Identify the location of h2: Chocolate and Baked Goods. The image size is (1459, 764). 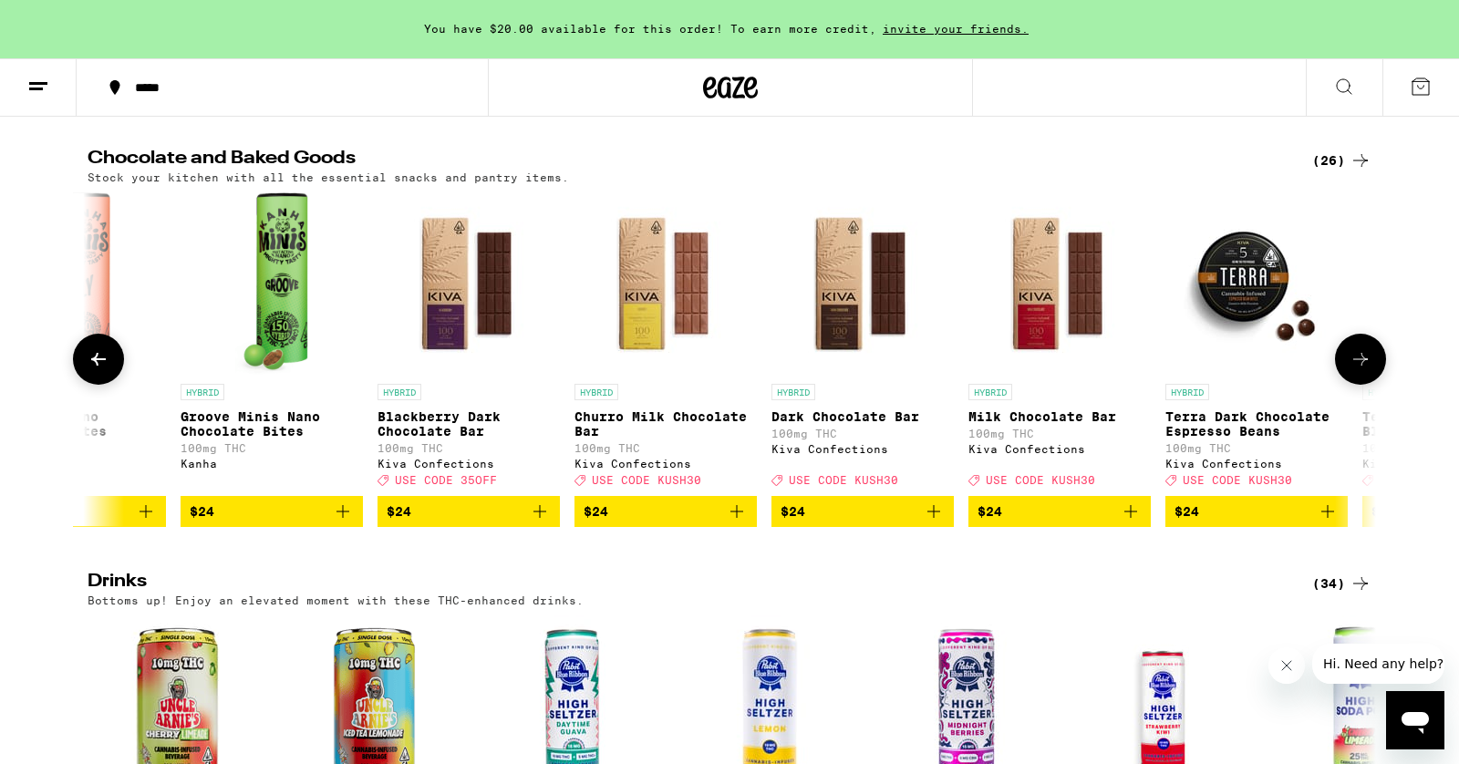
(685, 160).